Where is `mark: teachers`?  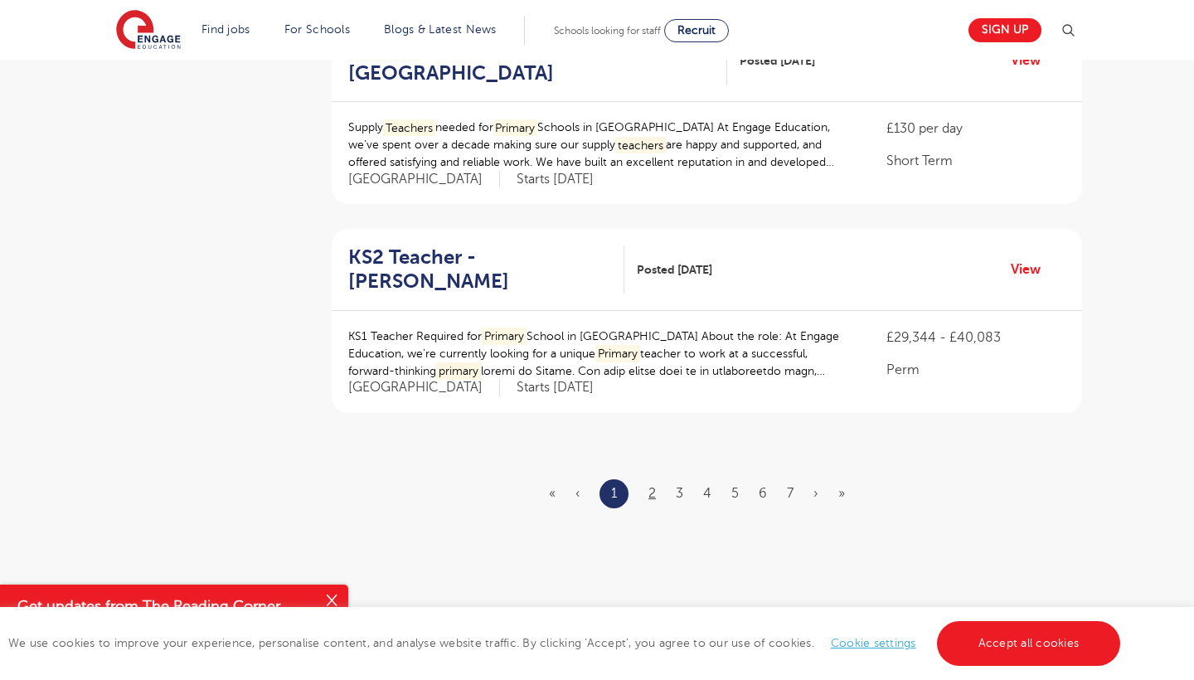 mark: teachers is located at coordinates (640, 145).